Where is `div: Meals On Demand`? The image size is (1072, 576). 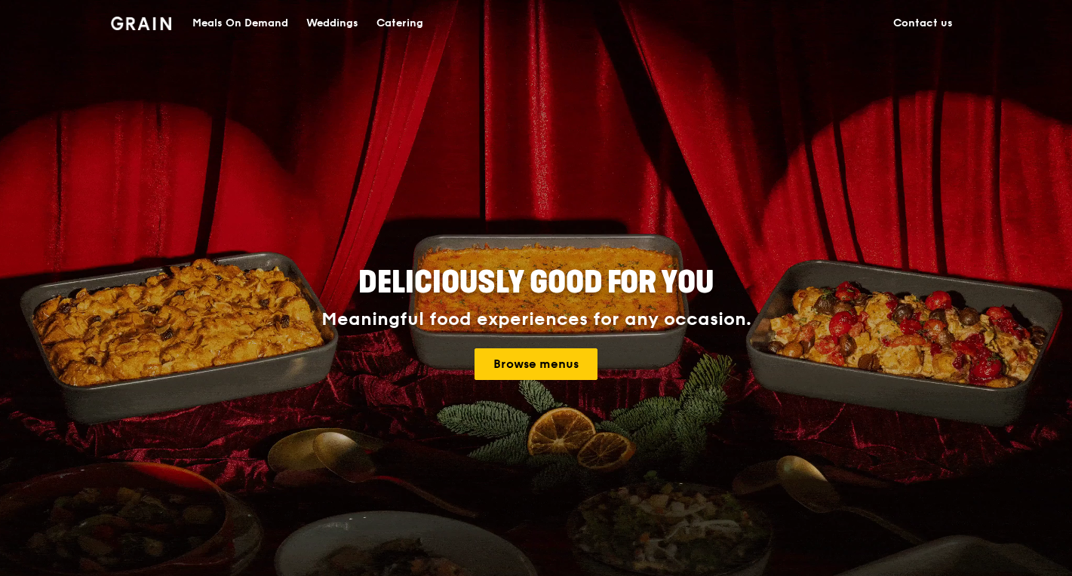 div: Meals On Demand is located at coordinates (240, 23).